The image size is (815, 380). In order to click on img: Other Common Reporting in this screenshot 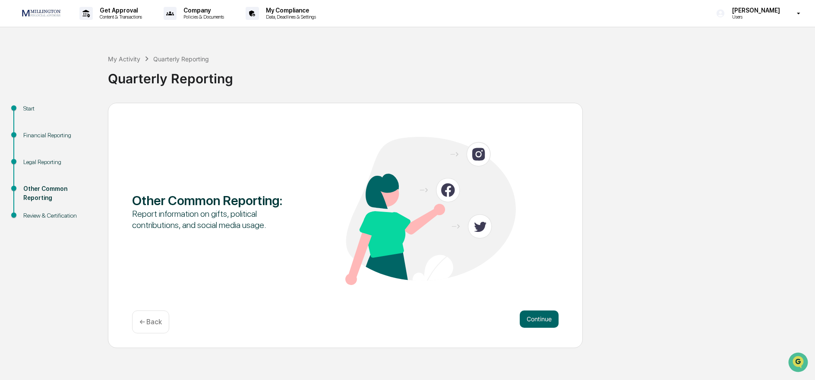, I will do `click(430, 211)`.